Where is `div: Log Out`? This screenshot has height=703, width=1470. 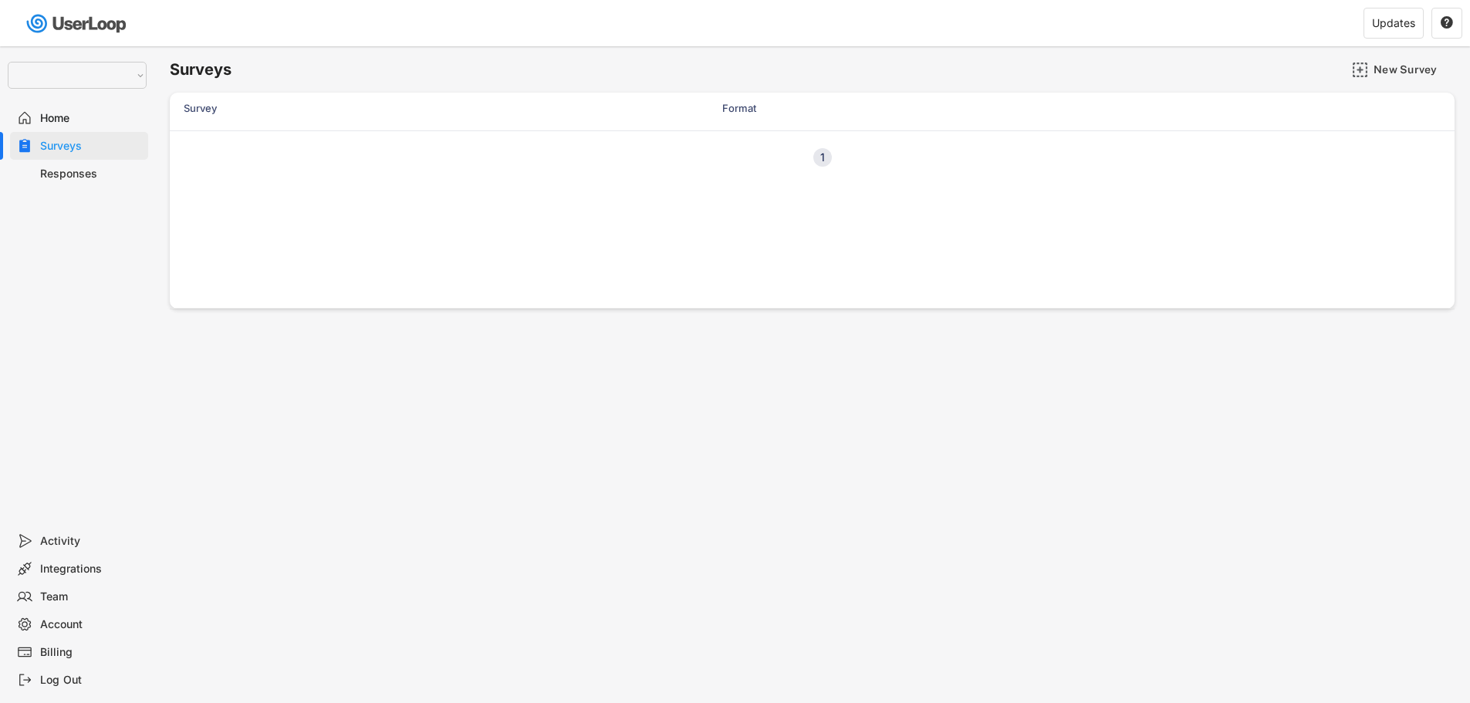 div: Log Out is located at coordinates (91, 680).